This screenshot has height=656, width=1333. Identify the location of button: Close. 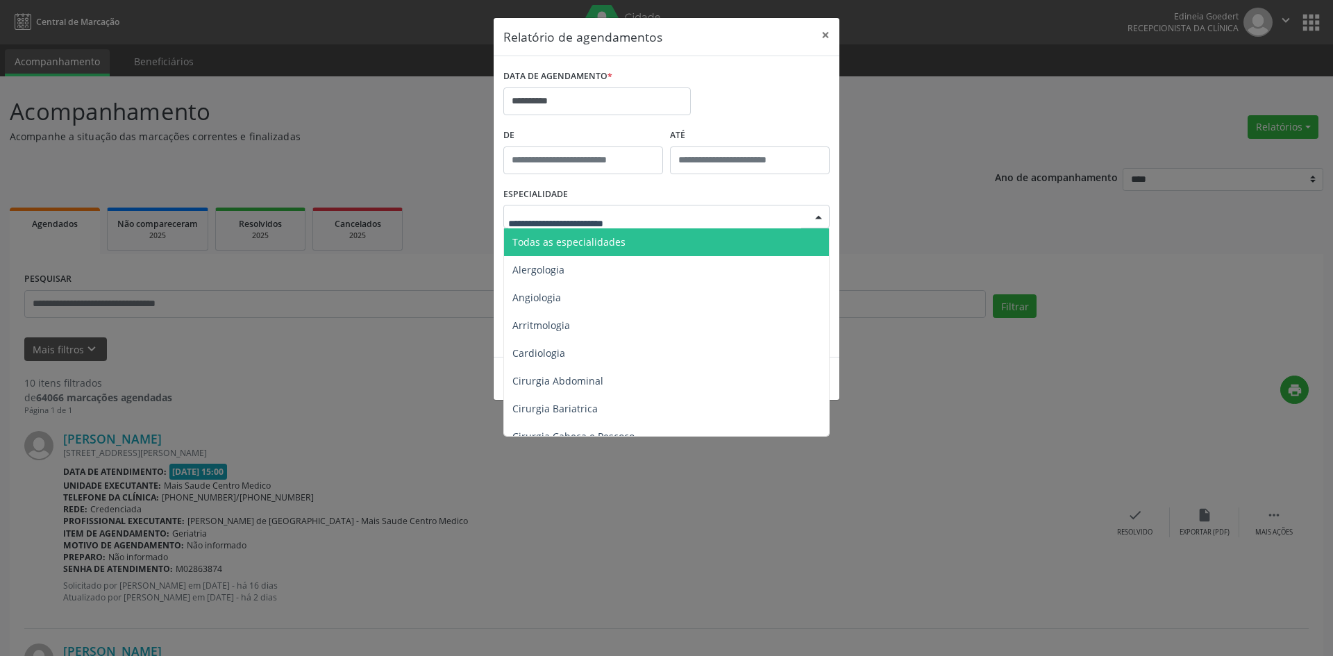
(825, 35).